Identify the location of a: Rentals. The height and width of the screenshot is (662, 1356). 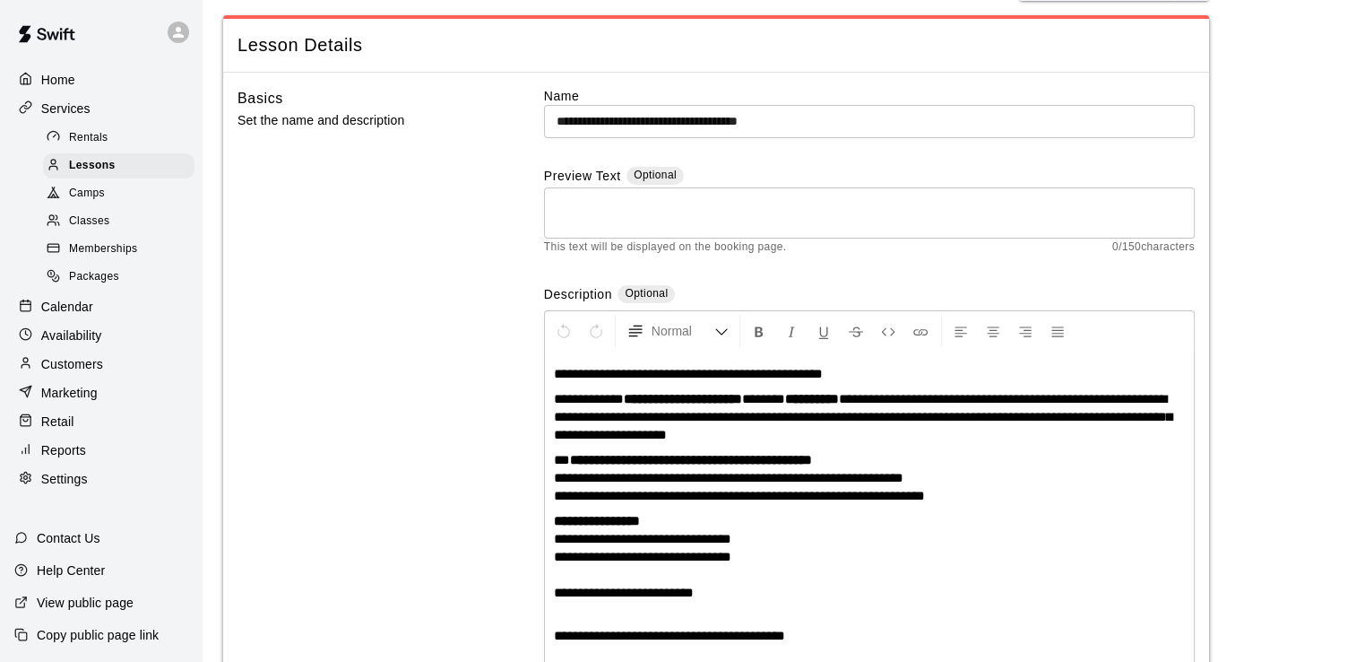
(122, 137).